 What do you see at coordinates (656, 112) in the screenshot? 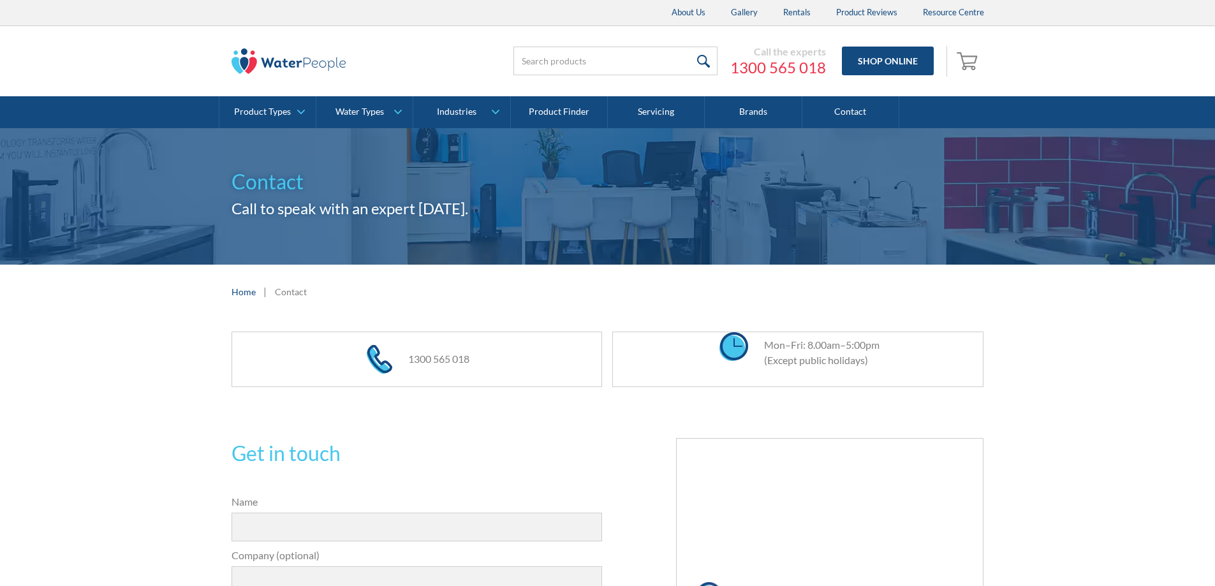
I see `a: Servicing` at bounding box center [656, 112].